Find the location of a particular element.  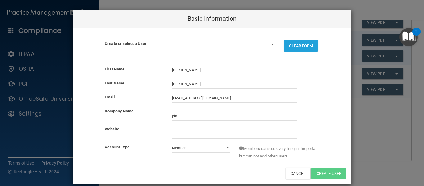

span: Members can see everything in the portal but can not add other users. is located at coordinates (279, 152).